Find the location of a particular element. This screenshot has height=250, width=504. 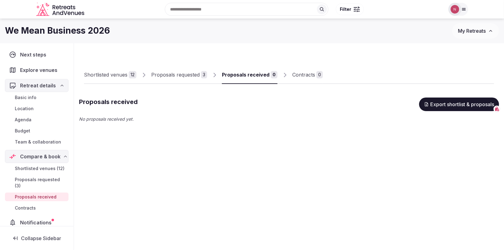

button: Export shortlist & proposals is located at coordinates (459, 104).